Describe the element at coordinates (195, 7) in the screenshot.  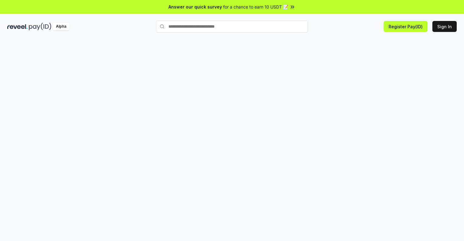
I see `span: Answer our quick survey` at that location.